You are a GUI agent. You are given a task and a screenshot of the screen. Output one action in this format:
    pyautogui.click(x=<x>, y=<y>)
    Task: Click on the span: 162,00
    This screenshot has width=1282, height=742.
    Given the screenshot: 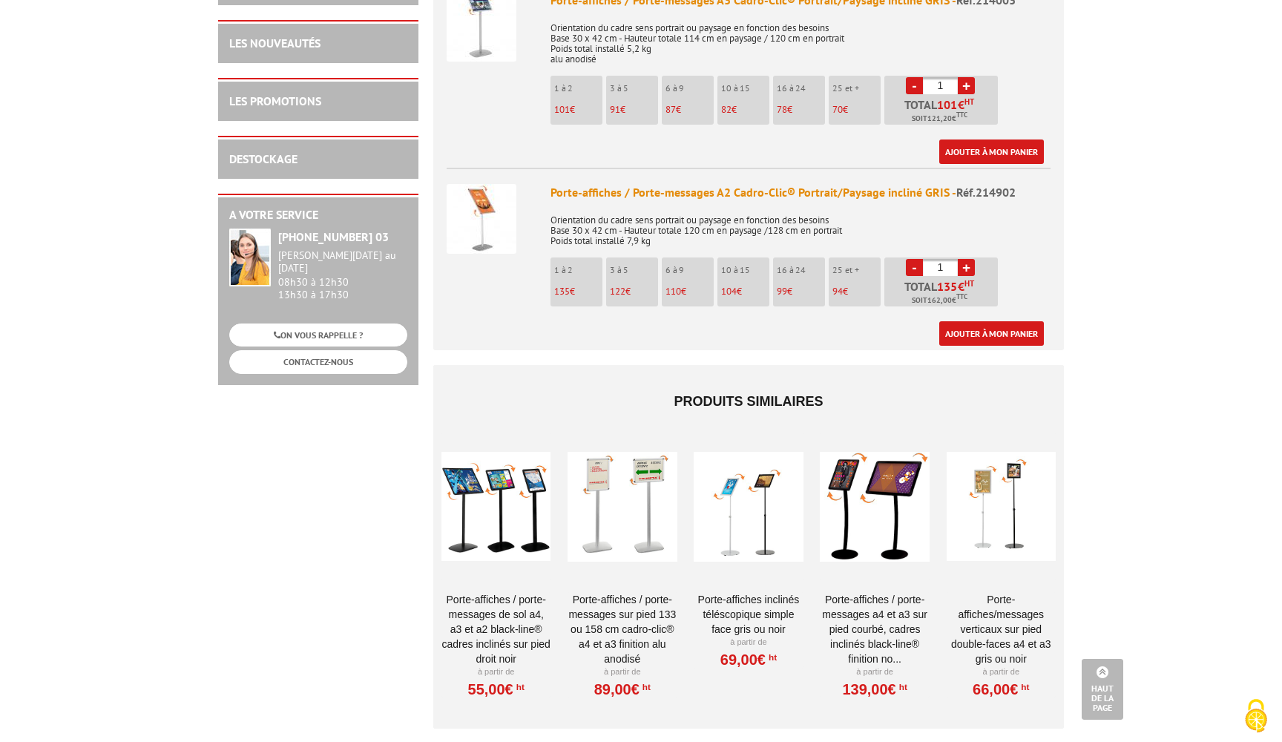 What is the action you would take?
    pyautogui.click(x=939, y=300)
    